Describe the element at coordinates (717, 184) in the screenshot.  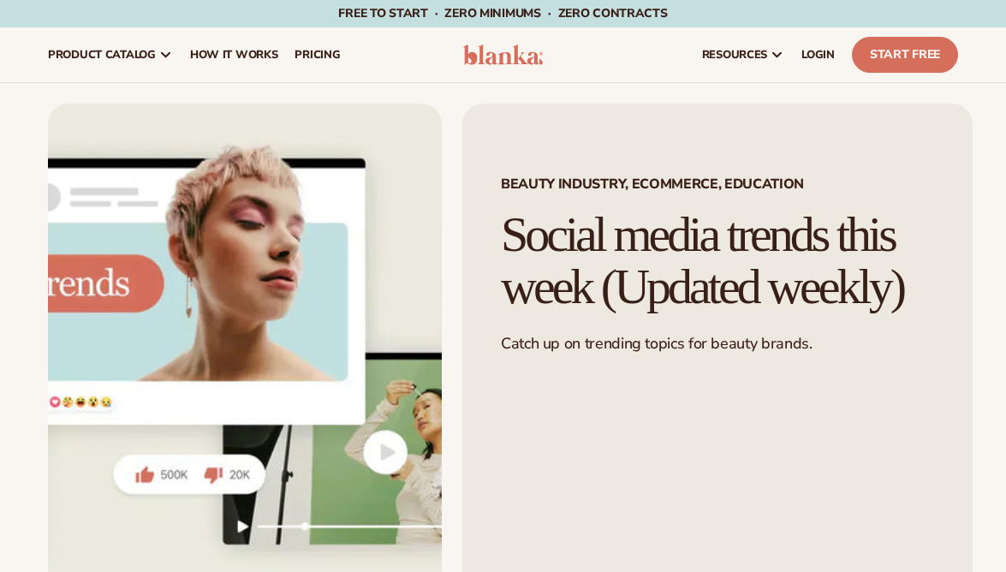
I see `span: Beauty Industry, Ecommerce, Education` at that location.